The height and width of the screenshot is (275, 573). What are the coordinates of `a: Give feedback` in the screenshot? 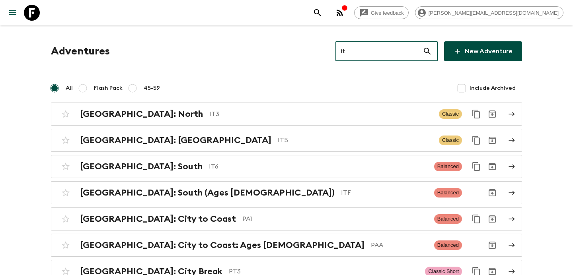 It's located at (381, 13).